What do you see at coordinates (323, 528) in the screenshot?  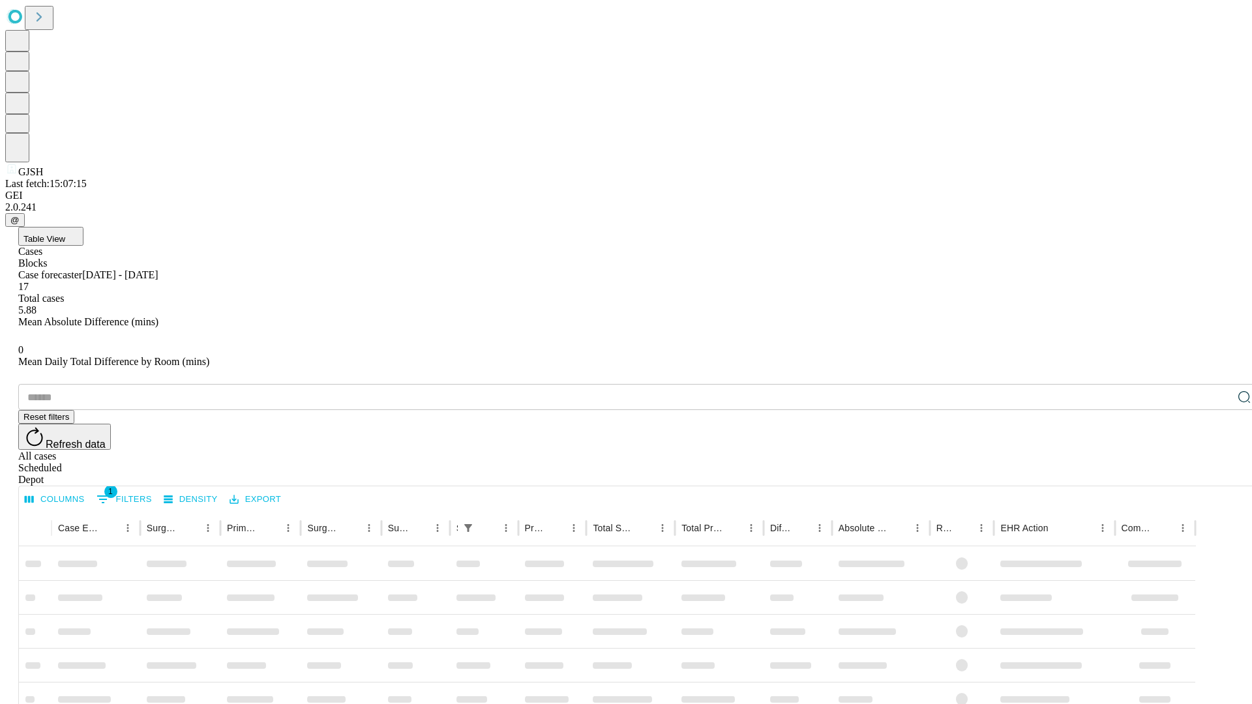 I see `div: Surgery Name` at bounding box center [323, 528].